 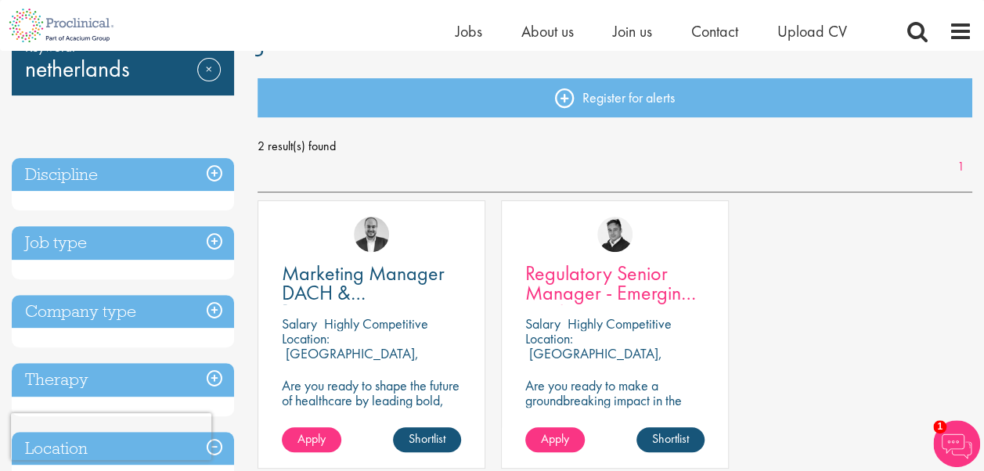 I want to click on a: 1, so click(x=960, y=167).